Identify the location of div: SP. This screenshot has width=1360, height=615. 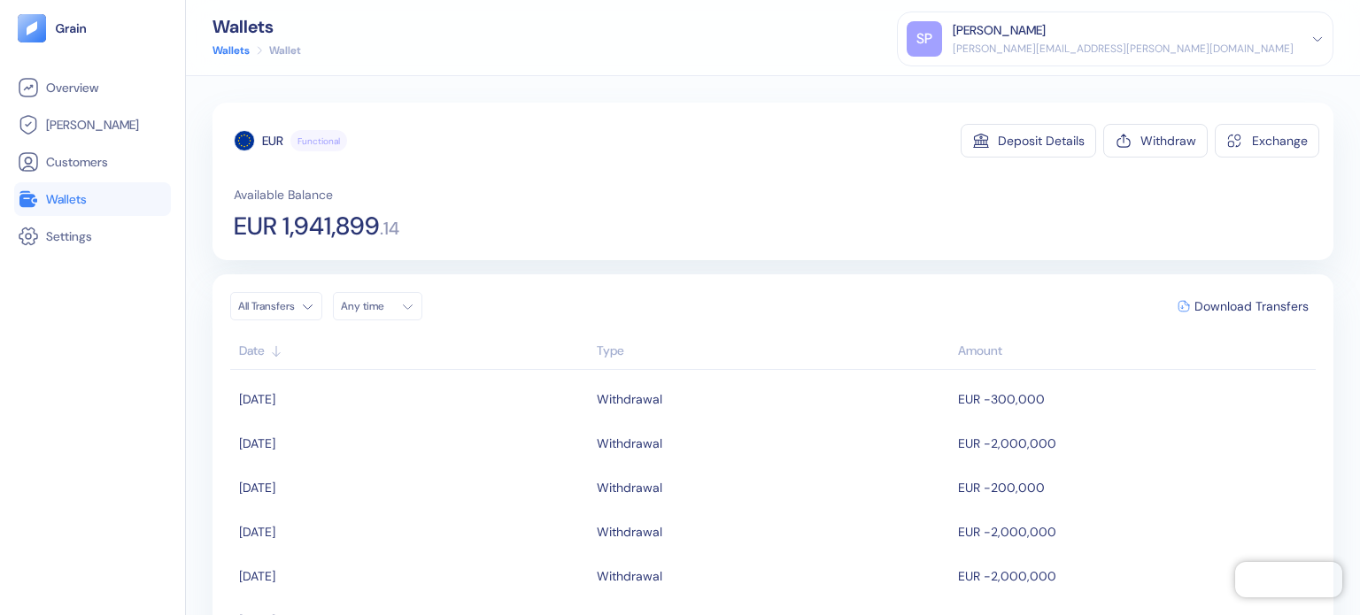
(924, 39).